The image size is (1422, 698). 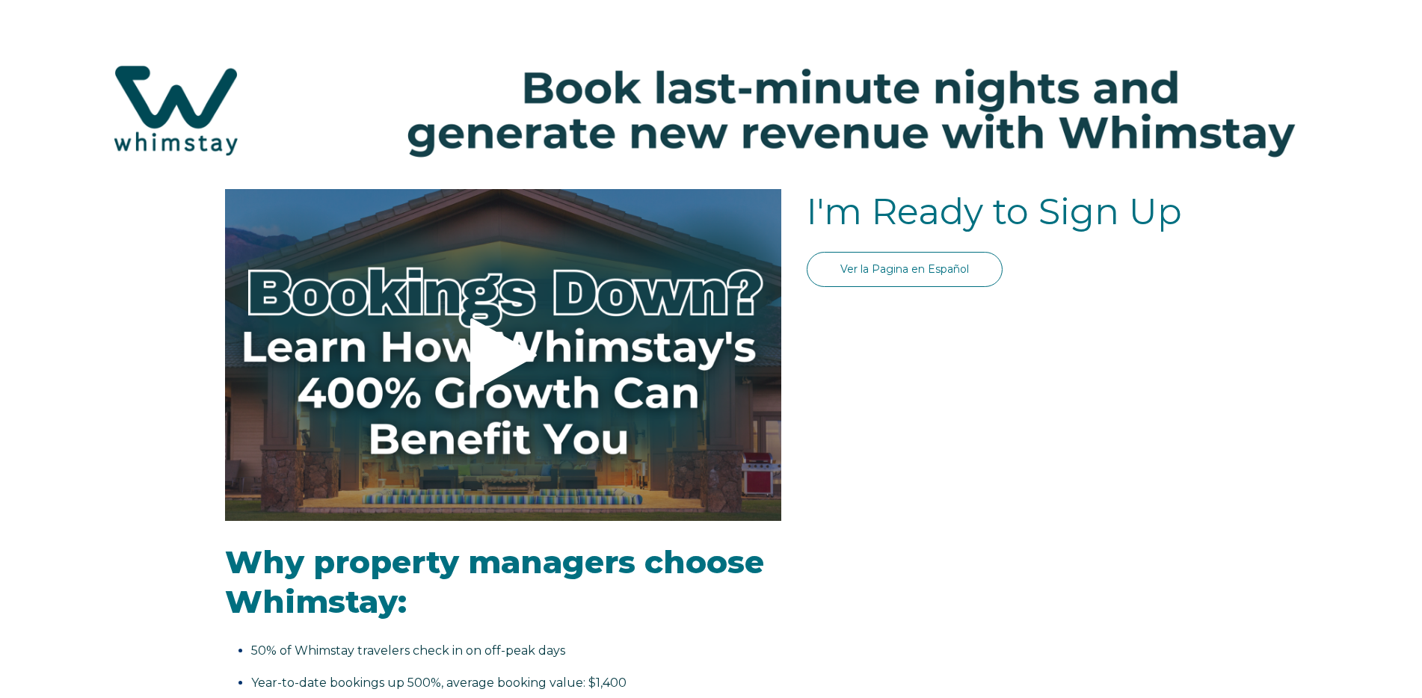 I want to click on a: Ver la Pagina en Español, so click(x=905, y=269).